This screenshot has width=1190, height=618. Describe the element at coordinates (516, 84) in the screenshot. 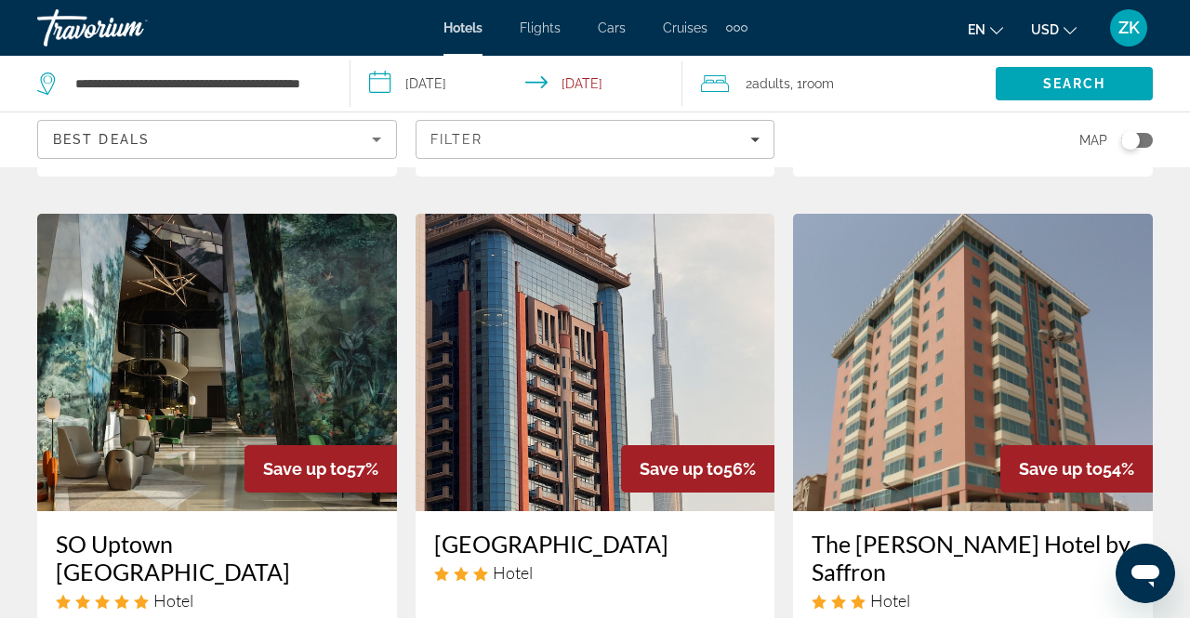

I see `button: Select check in and out date` at that location.